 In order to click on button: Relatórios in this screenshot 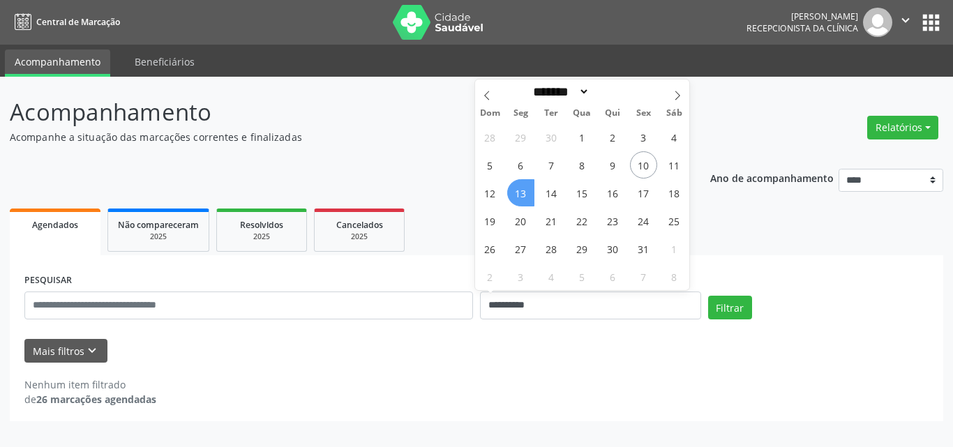, I will do `click(903, 128)`.